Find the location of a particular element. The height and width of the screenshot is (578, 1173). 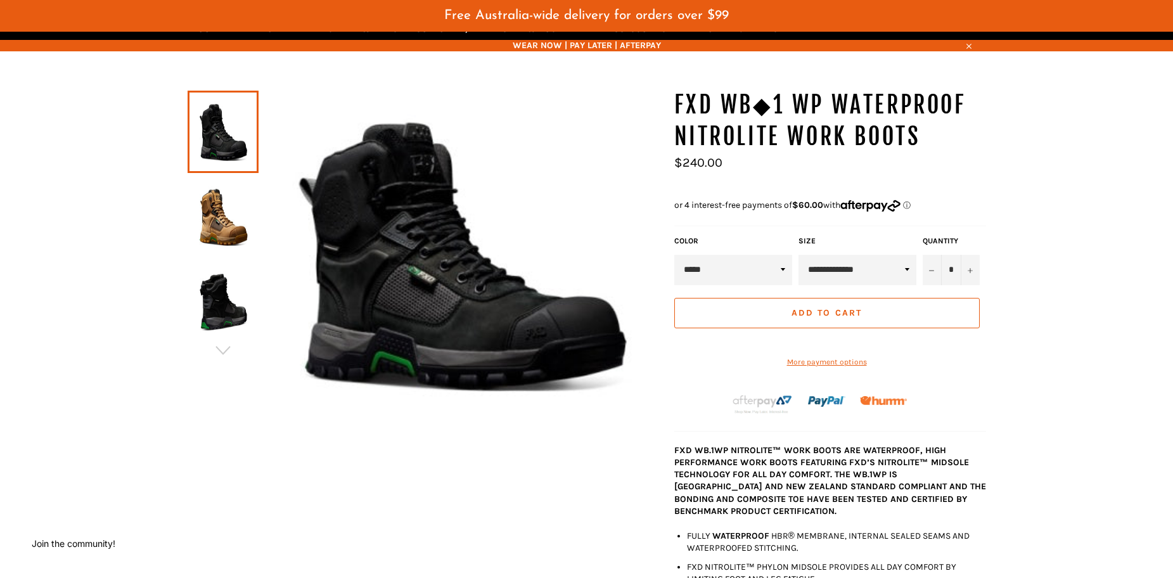

h1: FXD WB◆1 WP Waterproof Nitrolite WORK BOOTS is located at coordinates (830, 120).